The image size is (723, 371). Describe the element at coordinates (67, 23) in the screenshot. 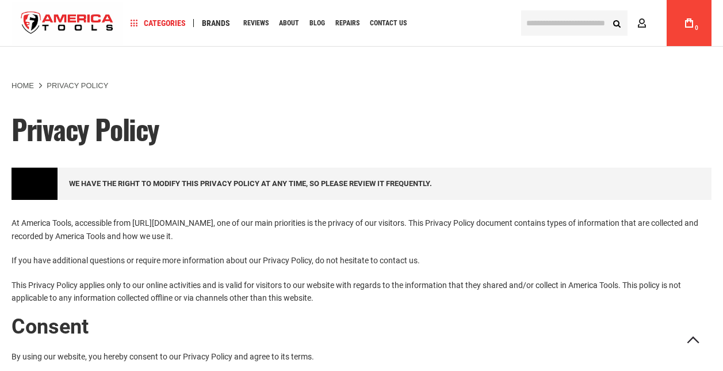

I see `img: America Tools` at that location.